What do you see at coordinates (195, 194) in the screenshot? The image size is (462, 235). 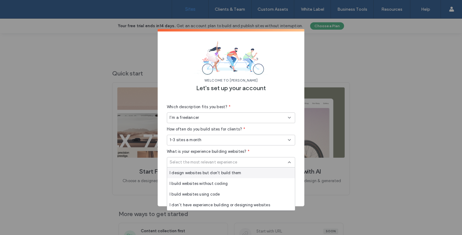 I see `span: I build websites using code` at bounding box center [195, 194].